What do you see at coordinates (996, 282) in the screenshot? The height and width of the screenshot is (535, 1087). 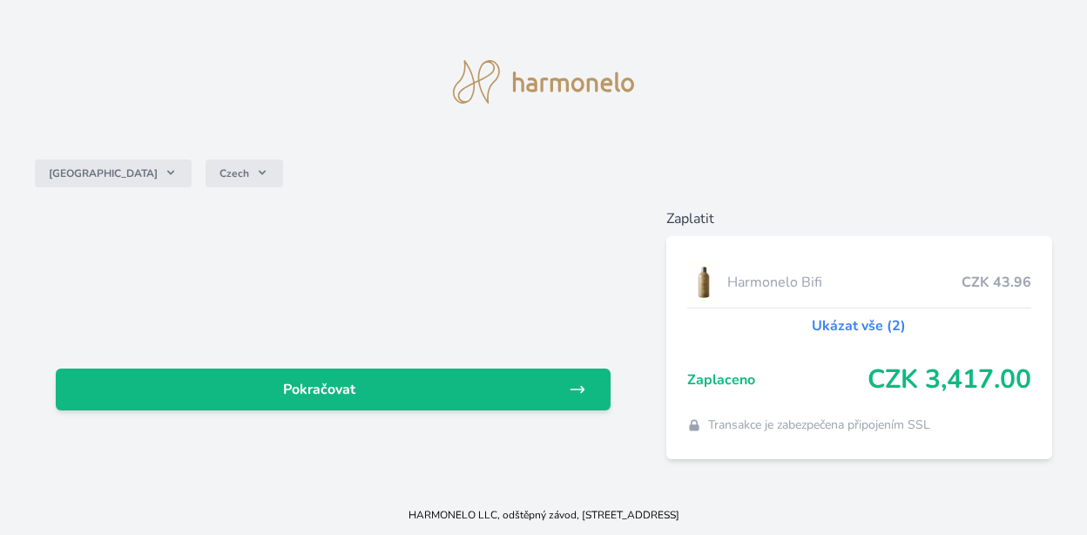 I see `span: CZK 43.96` at bounding box center [996, 282].